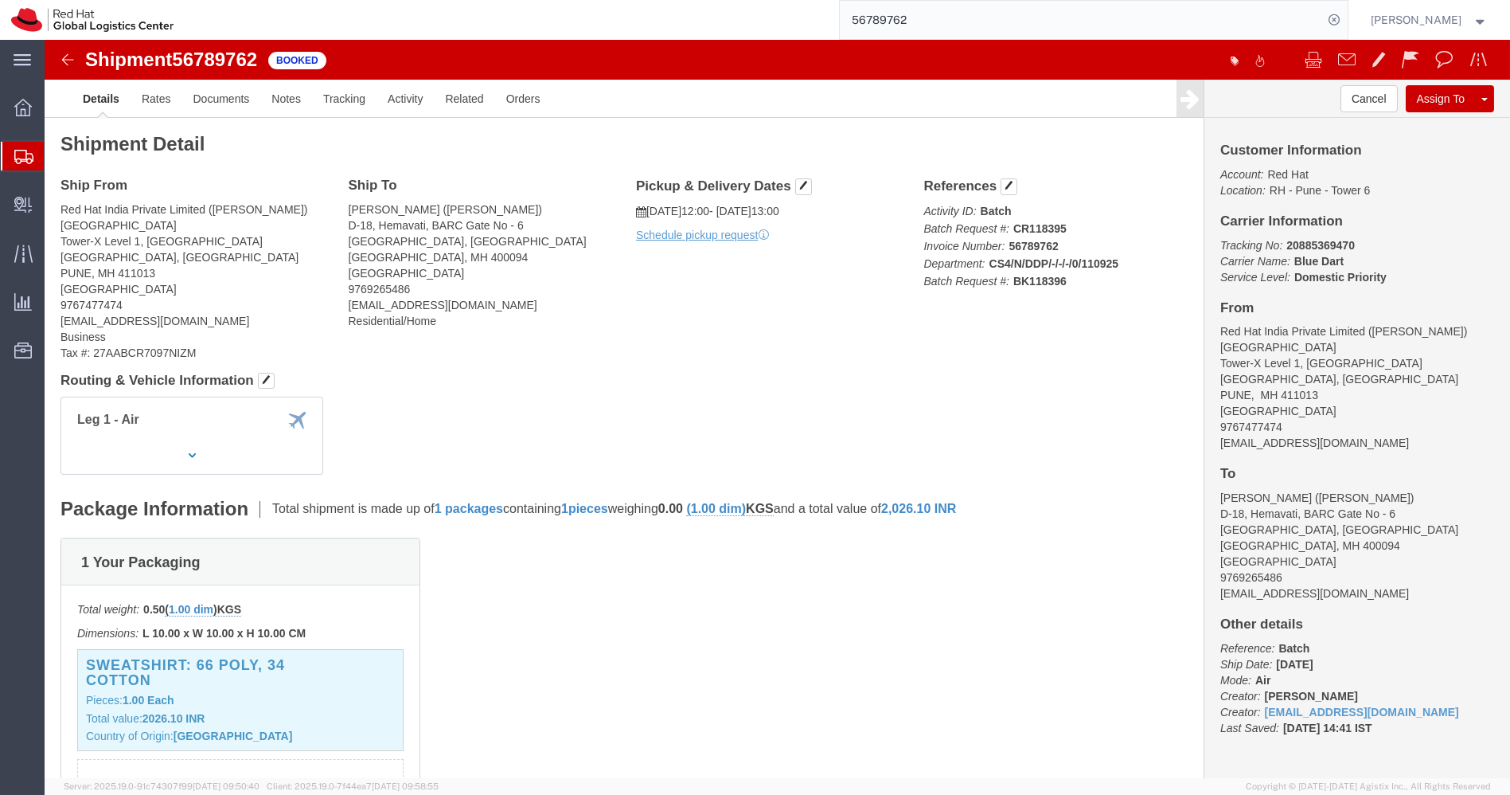  I want to click on span: Client: 2025.19.0-7f44ea7, so click(353, 786).